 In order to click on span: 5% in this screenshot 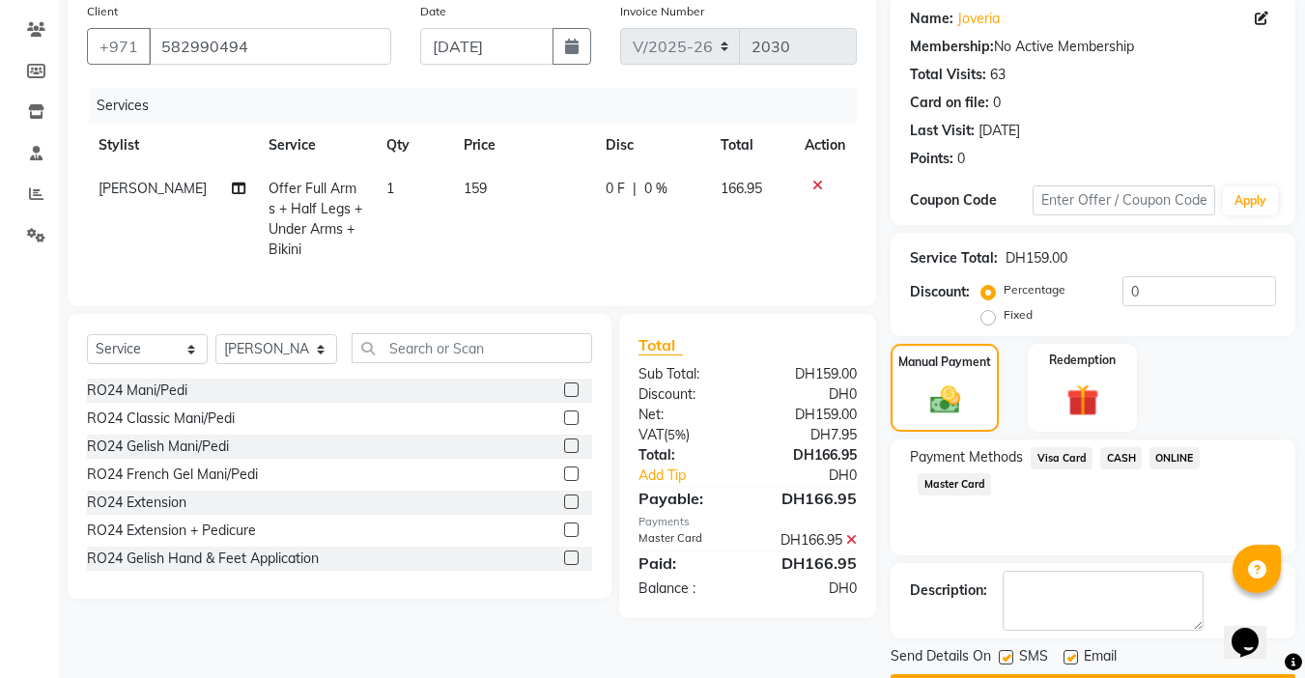, I will do `click(676, 435)`.